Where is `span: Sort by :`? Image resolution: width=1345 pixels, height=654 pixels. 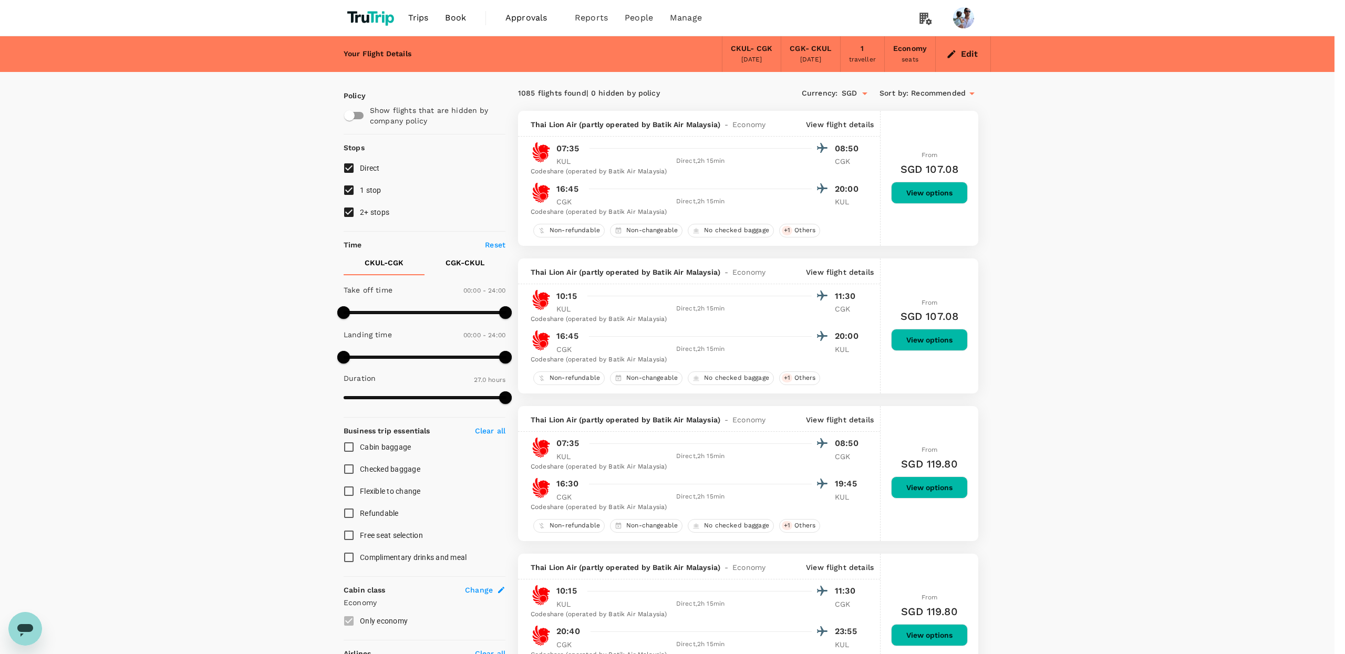 span: Sort by : is located at coordinates (894, 94).